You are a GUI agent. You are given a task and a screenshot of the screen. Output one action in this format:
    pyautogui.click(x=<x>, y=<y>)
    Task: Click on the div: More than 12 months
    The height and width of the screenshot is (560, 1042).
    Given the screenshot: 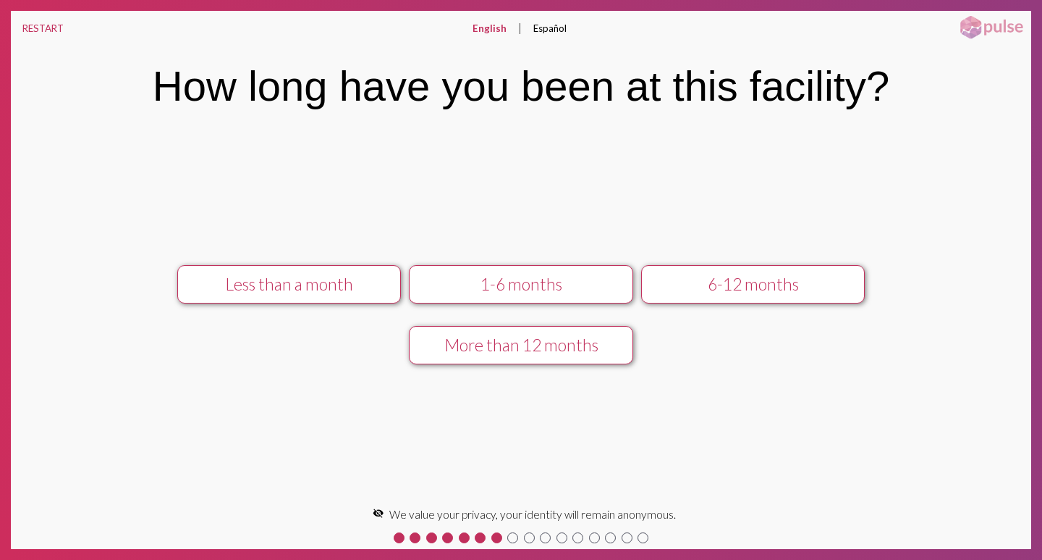 What is the action you would take?
    pyautogui.click(x=521, y=345)
    